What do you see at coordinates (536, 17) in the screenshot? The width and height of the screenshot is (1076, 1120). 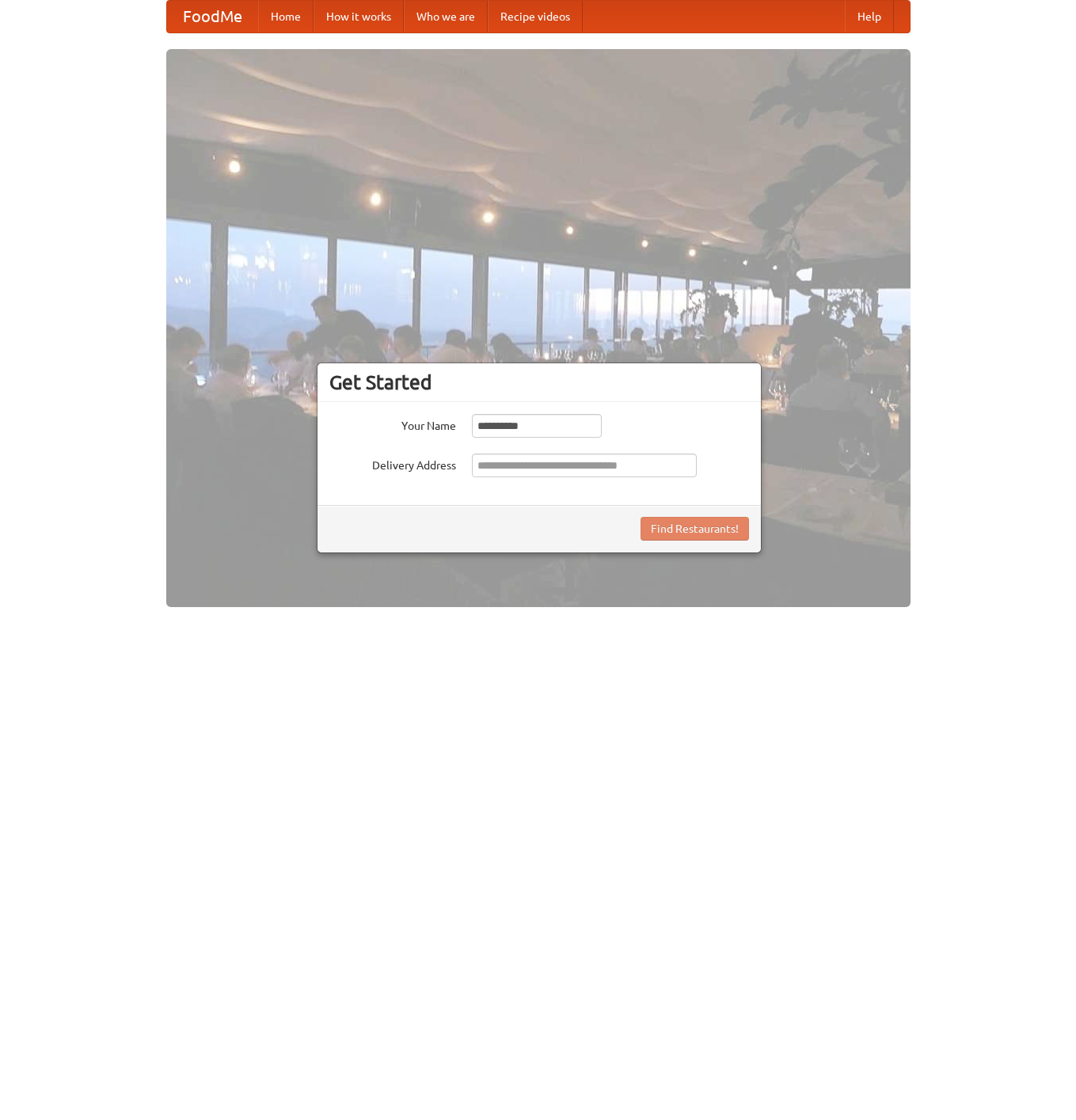 I see `a: Recipe videos` at bounding box center [536, 17].